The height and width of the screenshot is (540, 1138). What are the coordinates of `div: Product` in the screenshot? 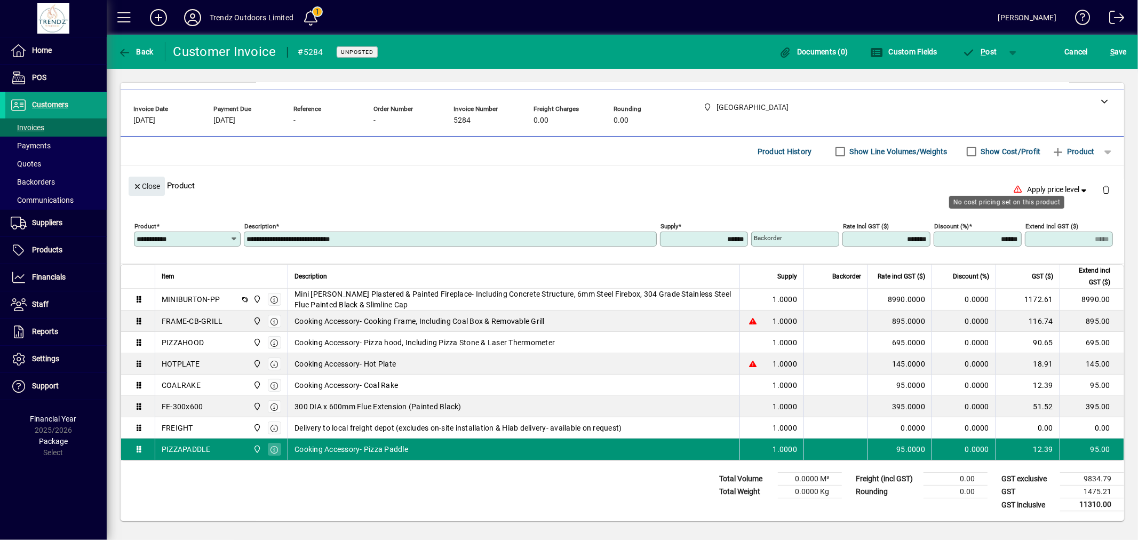 It's located at (622, 185).